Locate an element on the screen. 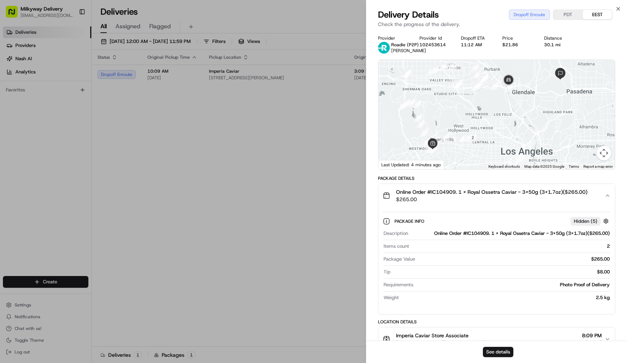  div: Last Updated: 4 minutes ago is located at coordinates (411, 164).